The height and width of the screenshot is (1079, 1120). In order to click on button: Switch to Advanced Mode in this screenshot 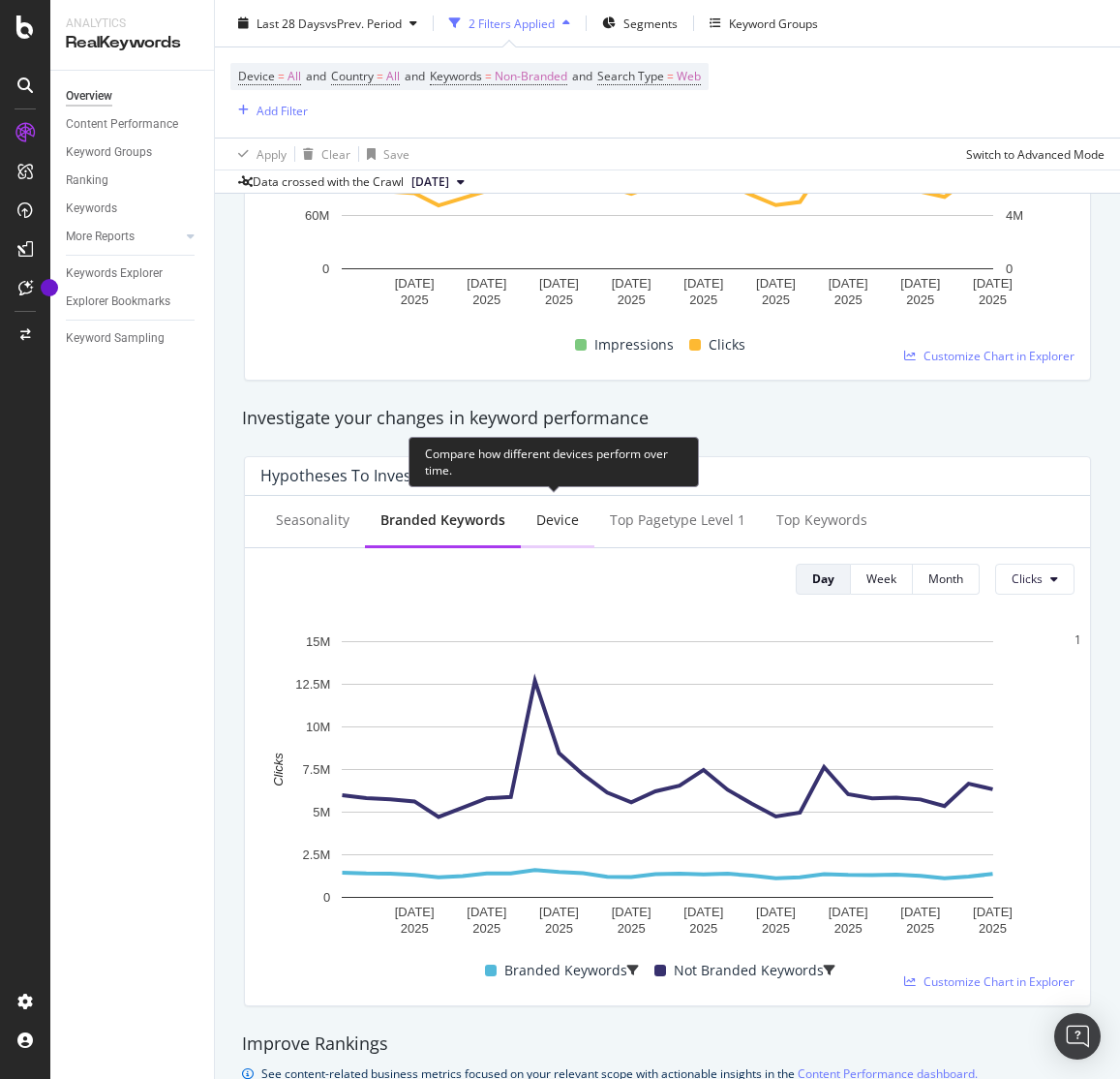, I will do `click(1031, 154)`.